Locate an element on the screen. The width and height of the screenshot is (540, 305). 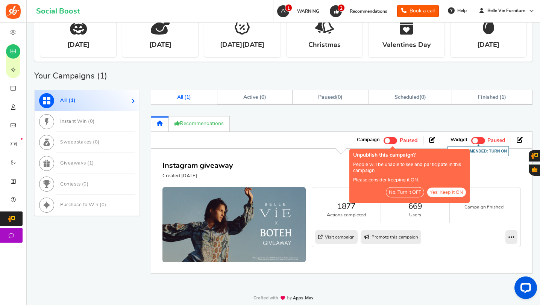
li: Widget activated is located at coordinates (478, 140).